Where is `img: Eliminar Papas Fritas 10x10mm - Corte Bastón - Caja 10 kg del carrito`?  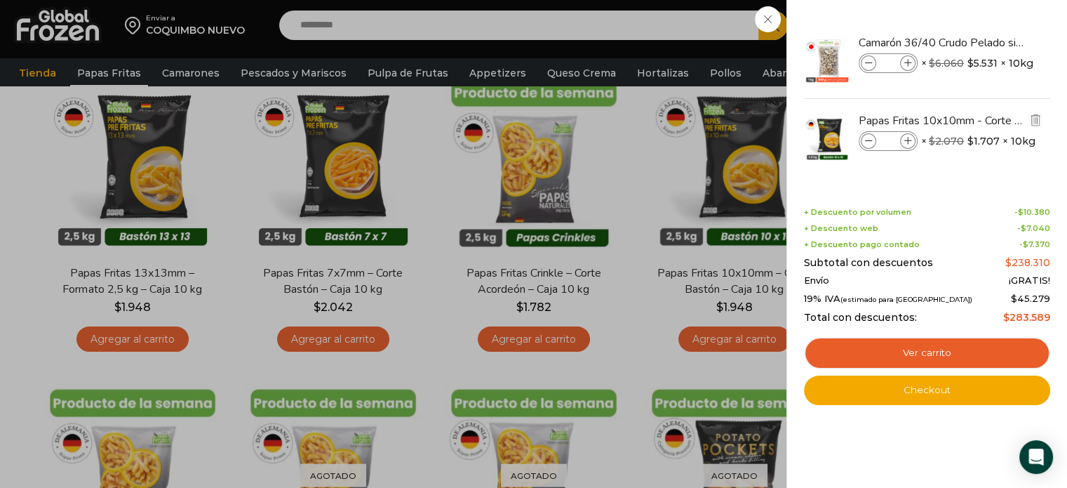 img: Eliminar Papas Fritas 10x10mm - Corte Bastón - Caja 10 kg del carrito is located at coordinates (1035, 120).